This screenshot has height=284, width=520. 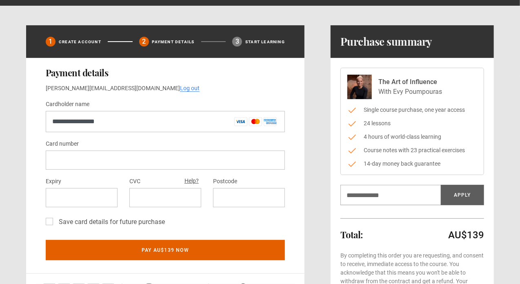 I want to click on li: 4 hours of world-class learning, so click(x=412, y=137).